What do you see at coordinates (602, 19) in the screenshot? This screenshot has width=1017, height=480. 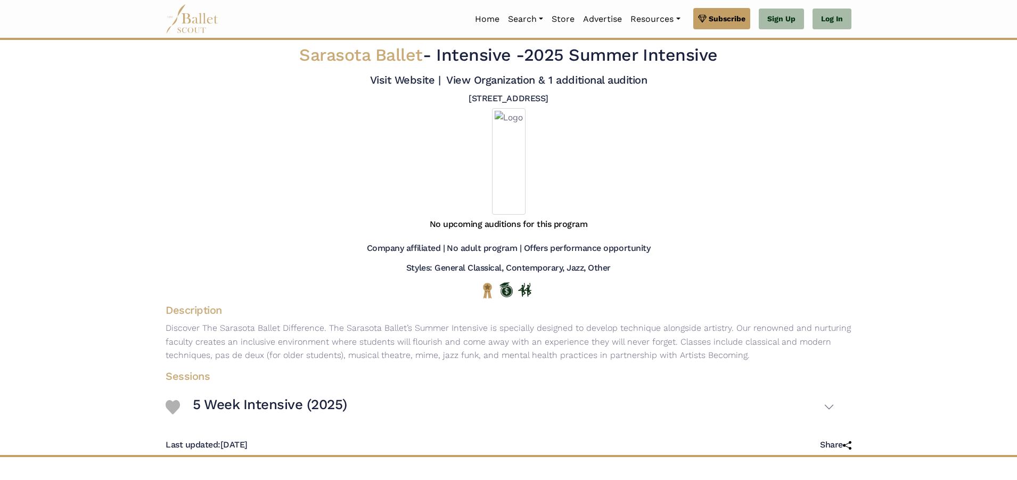 I see `a: Advertise` at bounding box center [602, 19].